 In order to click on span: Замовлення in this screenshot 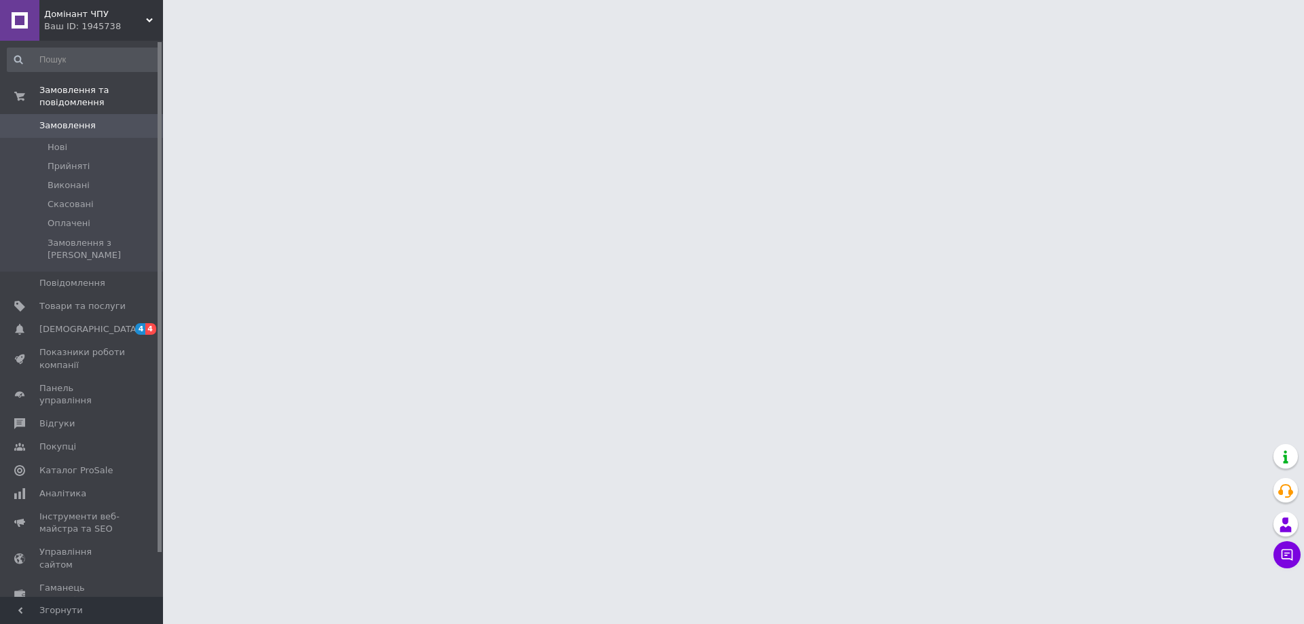, I will do `click(67, 126)`.